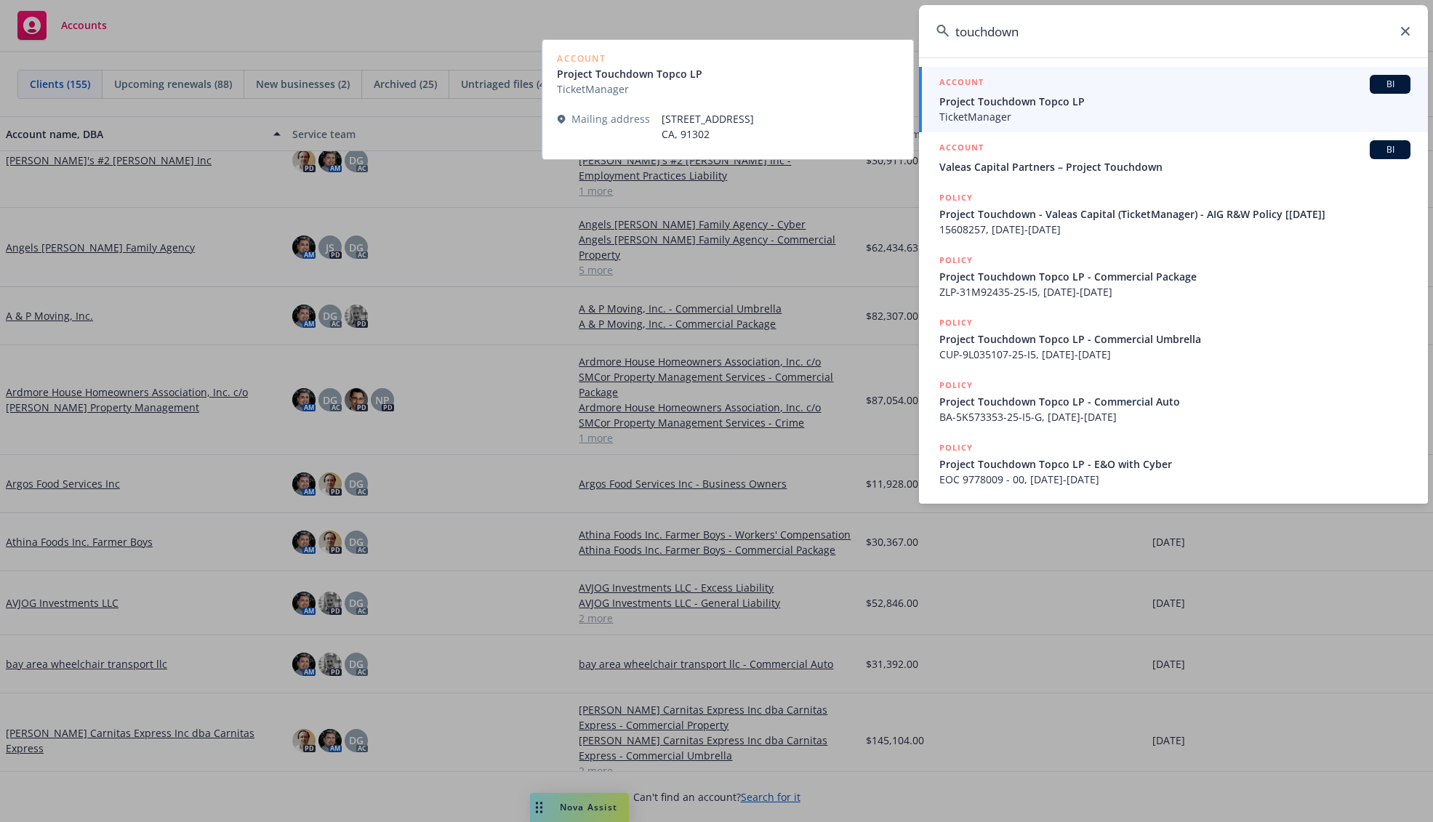  Describe the element at coordinates (1175, 116) in the screenshot. I see `span: TicketManager` at that location.